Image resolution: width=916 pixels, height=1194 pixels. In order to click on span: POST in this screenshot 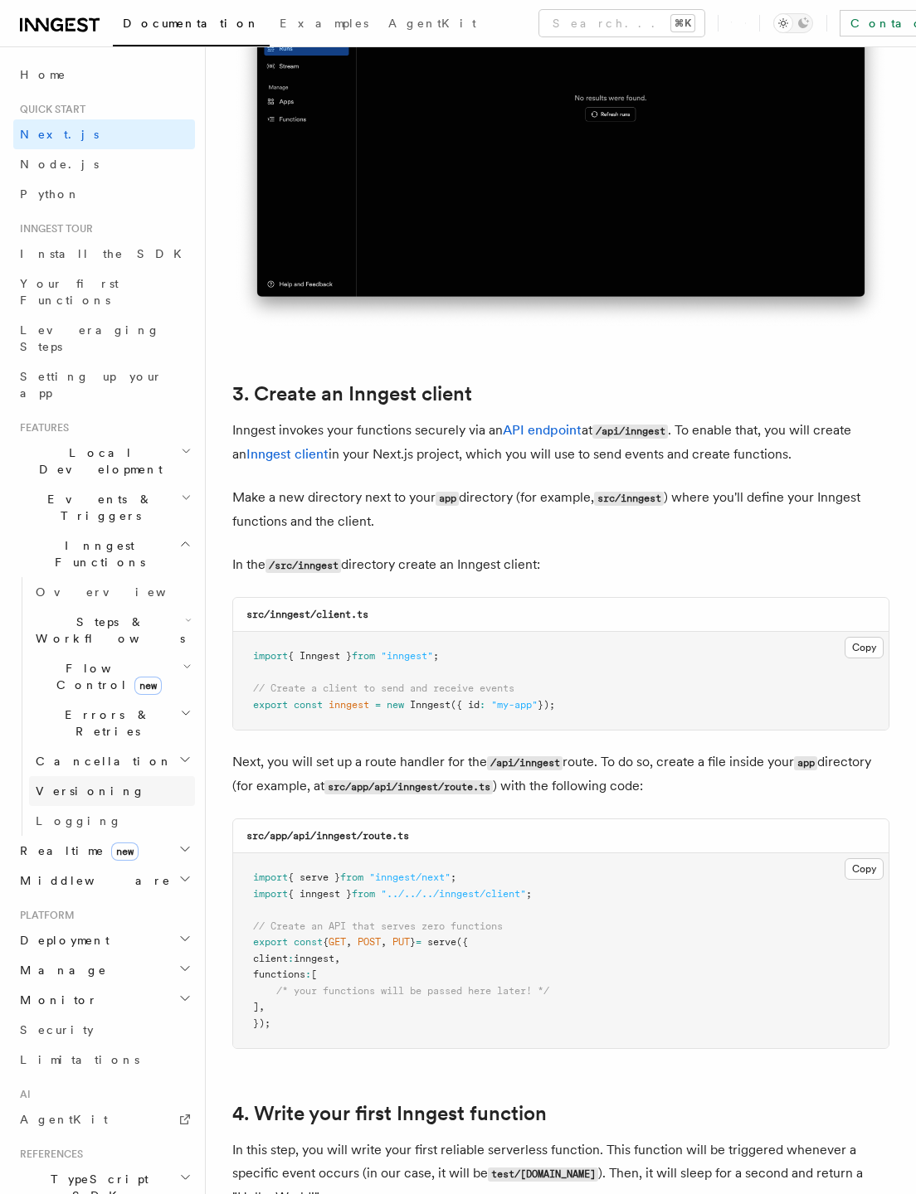, I will do `click(369, 942)`.